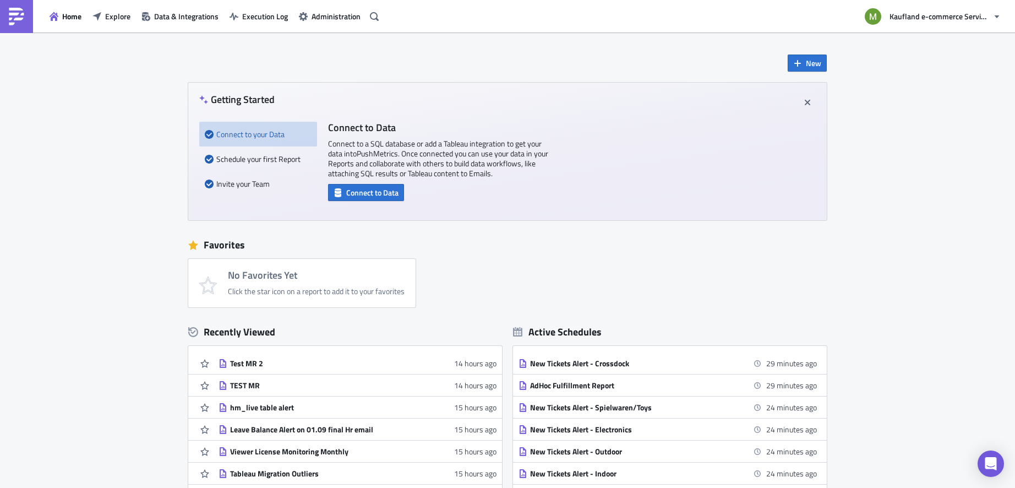 The height and width of the screenshot is (488, 1015). Describe the element at coordinates (438, 159) in the screenshot. I see `p: Connect to a SQL database or add a Tableau integration to get your data into PushMetrics . Once c...` at that location.